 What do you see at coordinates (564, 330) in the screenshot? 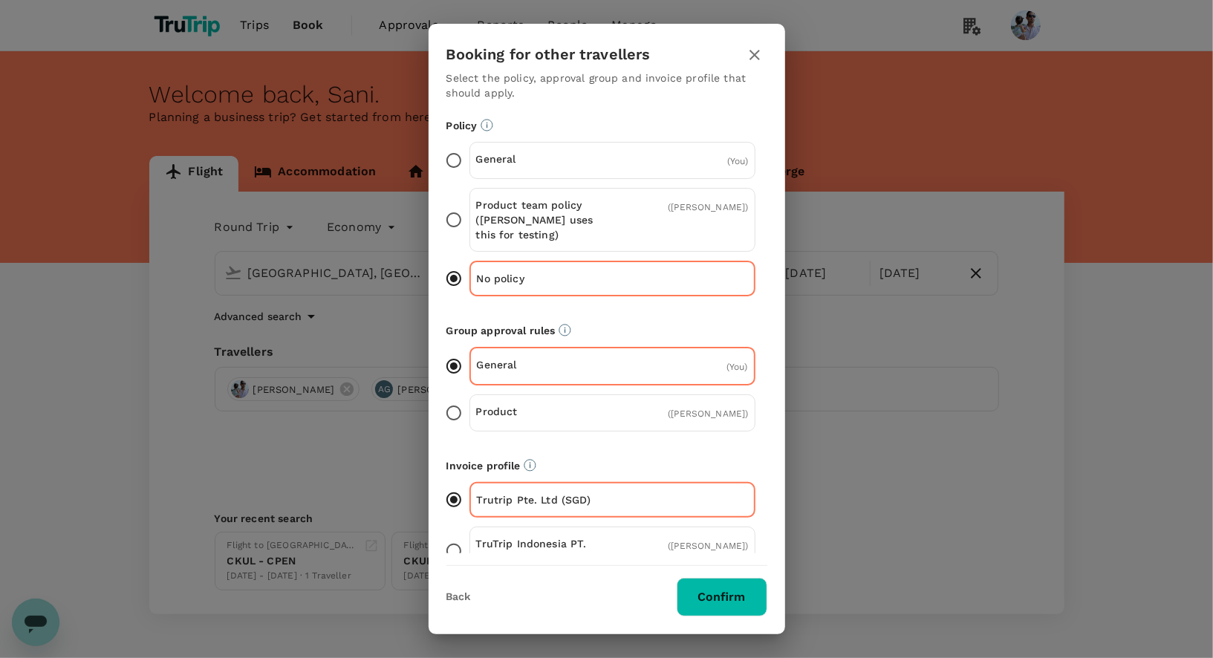
I see `svg: Default approvers or custom approval rules (if available) are based on the user group.` at bounding box center [564, 330].